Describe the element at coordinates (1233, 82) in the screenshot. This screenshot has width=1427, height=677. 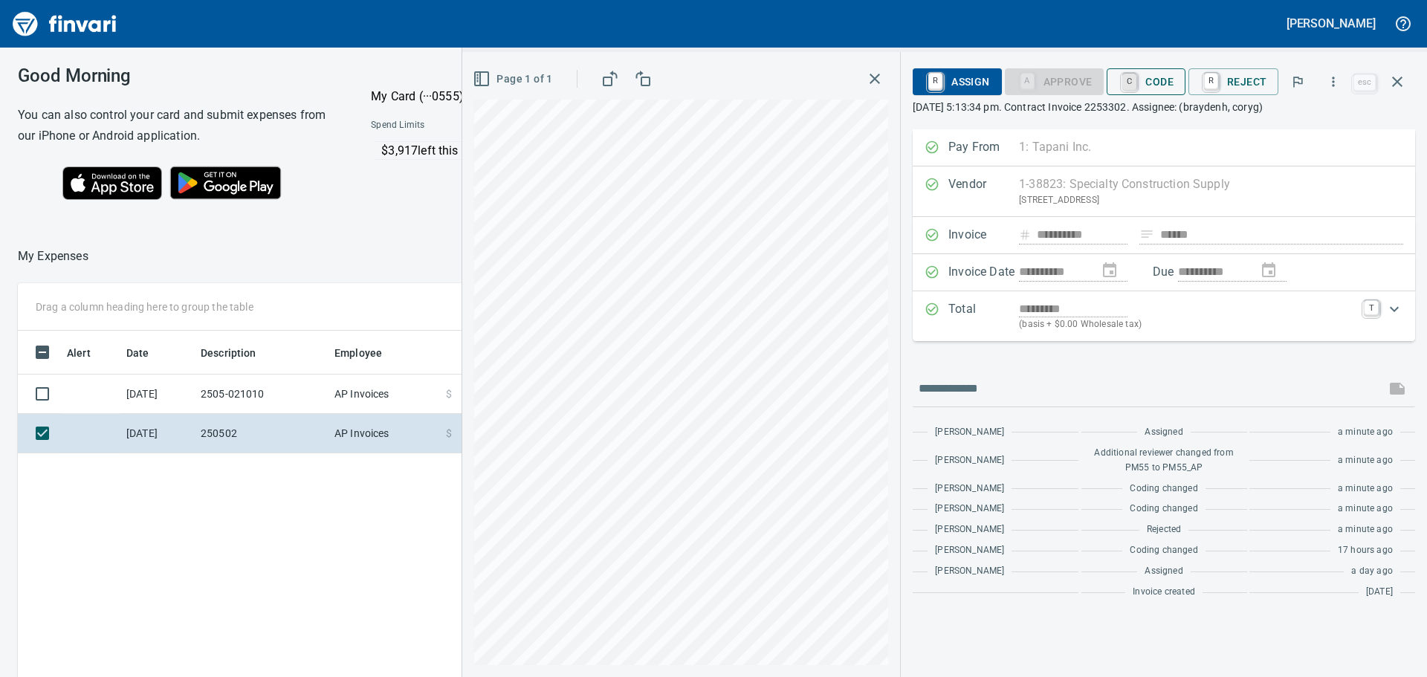
I see `span: Reject` at that location.